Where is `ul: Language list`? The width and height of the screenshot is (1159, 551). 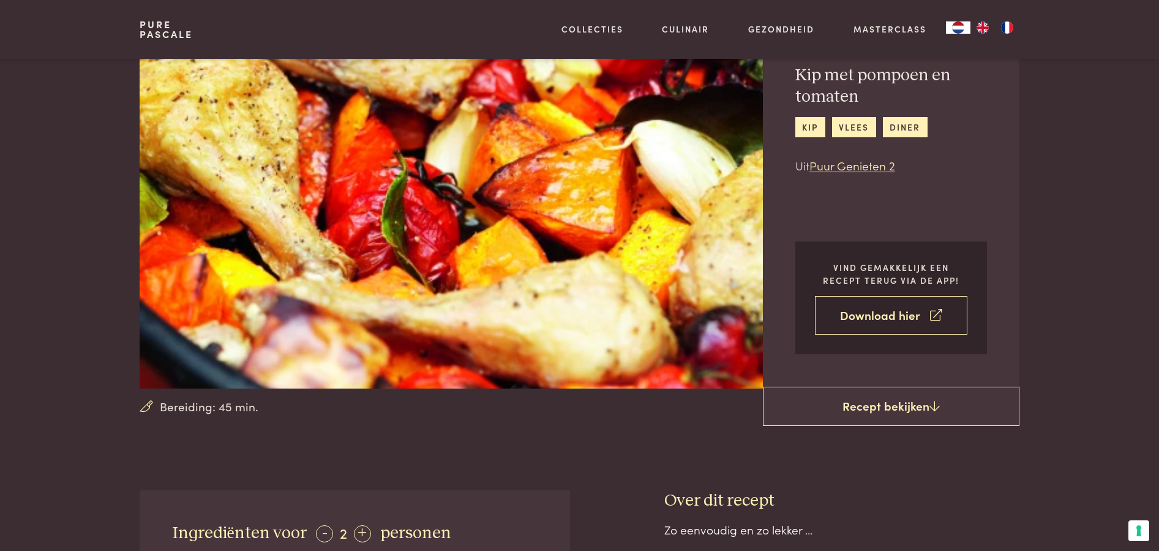
ul: Language list is located at coordinates (995, 28).